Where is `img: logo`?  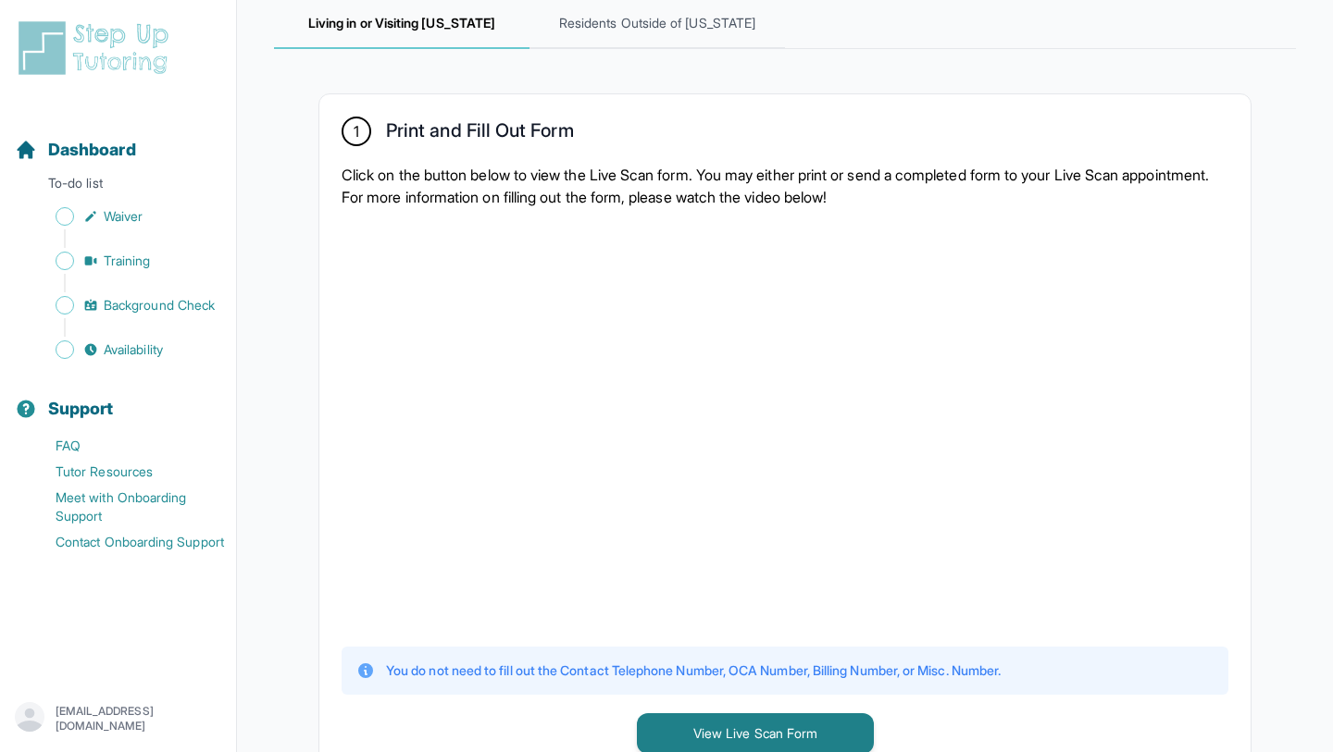 img: logo is located at coordinates (97, 48).